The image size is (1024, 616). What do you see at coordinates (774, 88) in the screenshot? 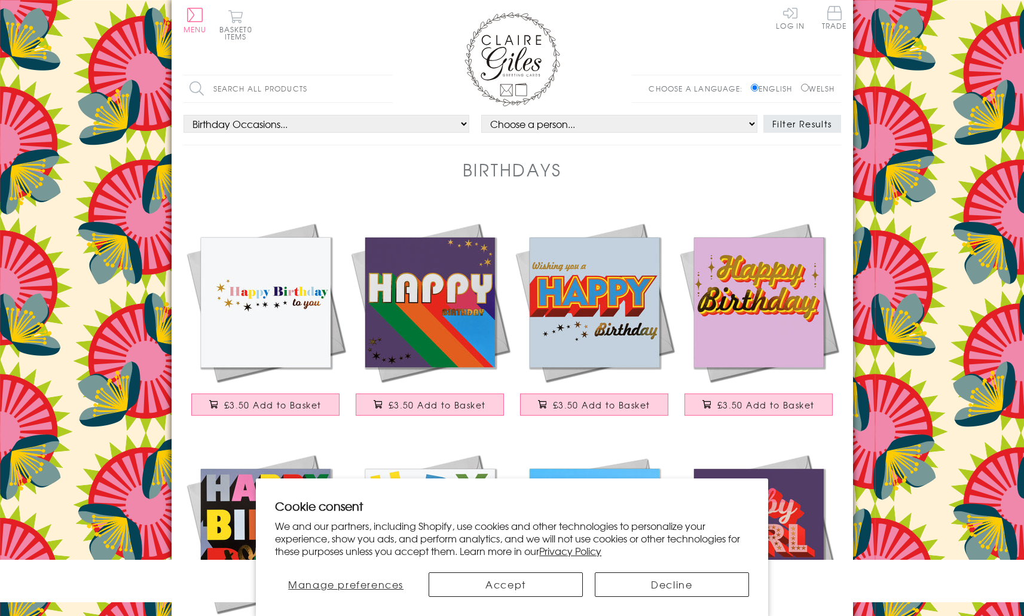
I see `label: English` at bounding box center [774, 88].